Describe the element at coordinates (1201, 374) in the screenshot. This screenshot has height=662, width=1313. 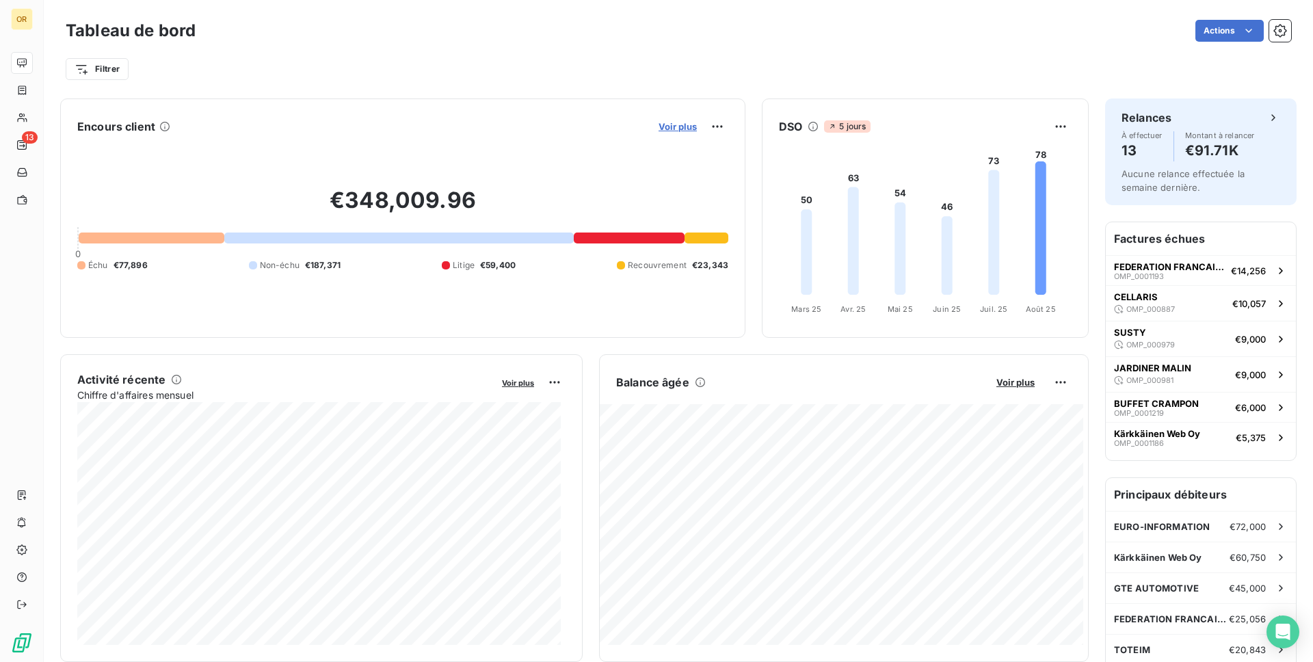
I see `button: JARDINER MALINOMP_000981€9,000` at that location.